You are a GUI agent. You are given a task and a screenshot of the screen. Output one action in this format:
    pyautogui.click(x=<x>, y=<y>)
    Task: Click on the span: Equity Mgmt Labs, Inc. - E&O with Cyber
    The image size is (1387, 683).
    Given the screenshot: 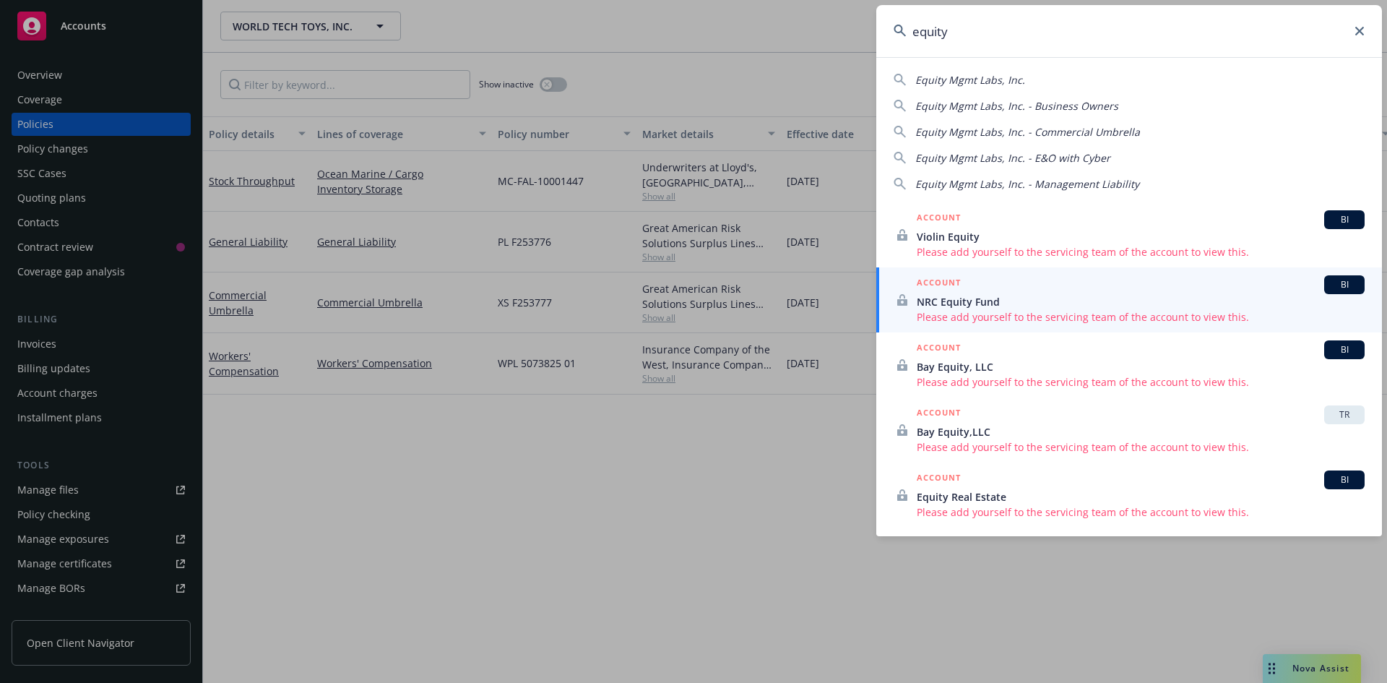 What is the action you would take?
    pyautogui.click(x=1013, y=158)
    